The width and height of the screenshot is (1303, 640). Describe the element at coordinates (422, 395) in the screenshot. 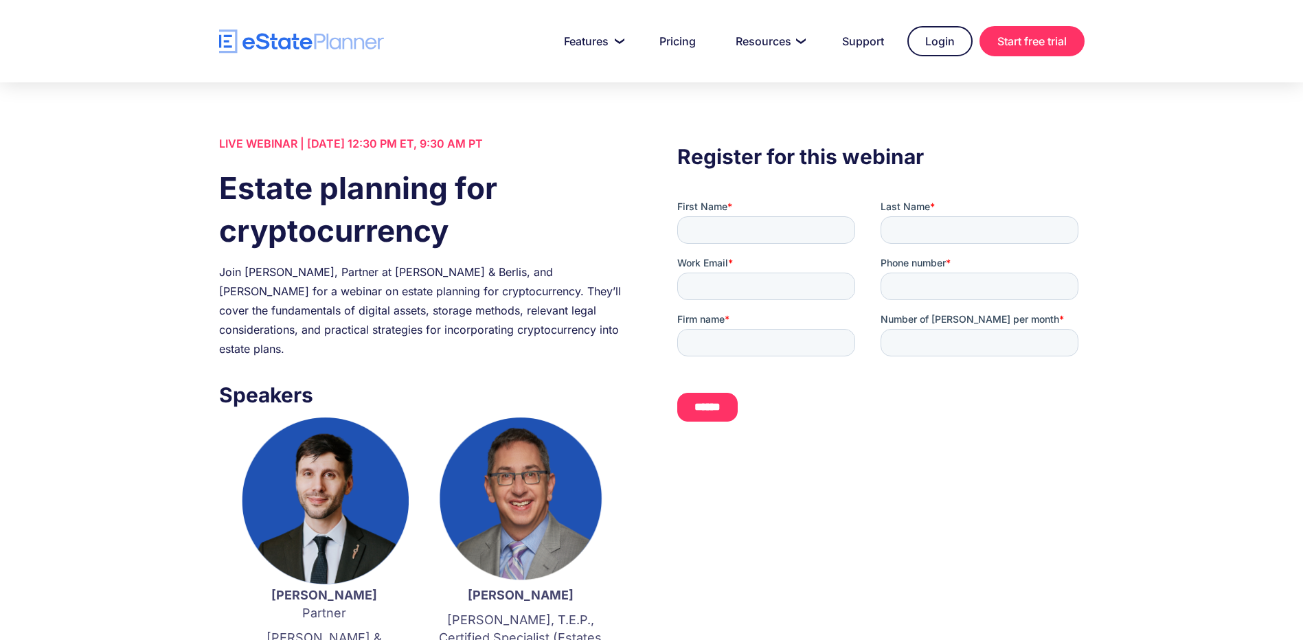

I see `h3: Speakers` at that location.